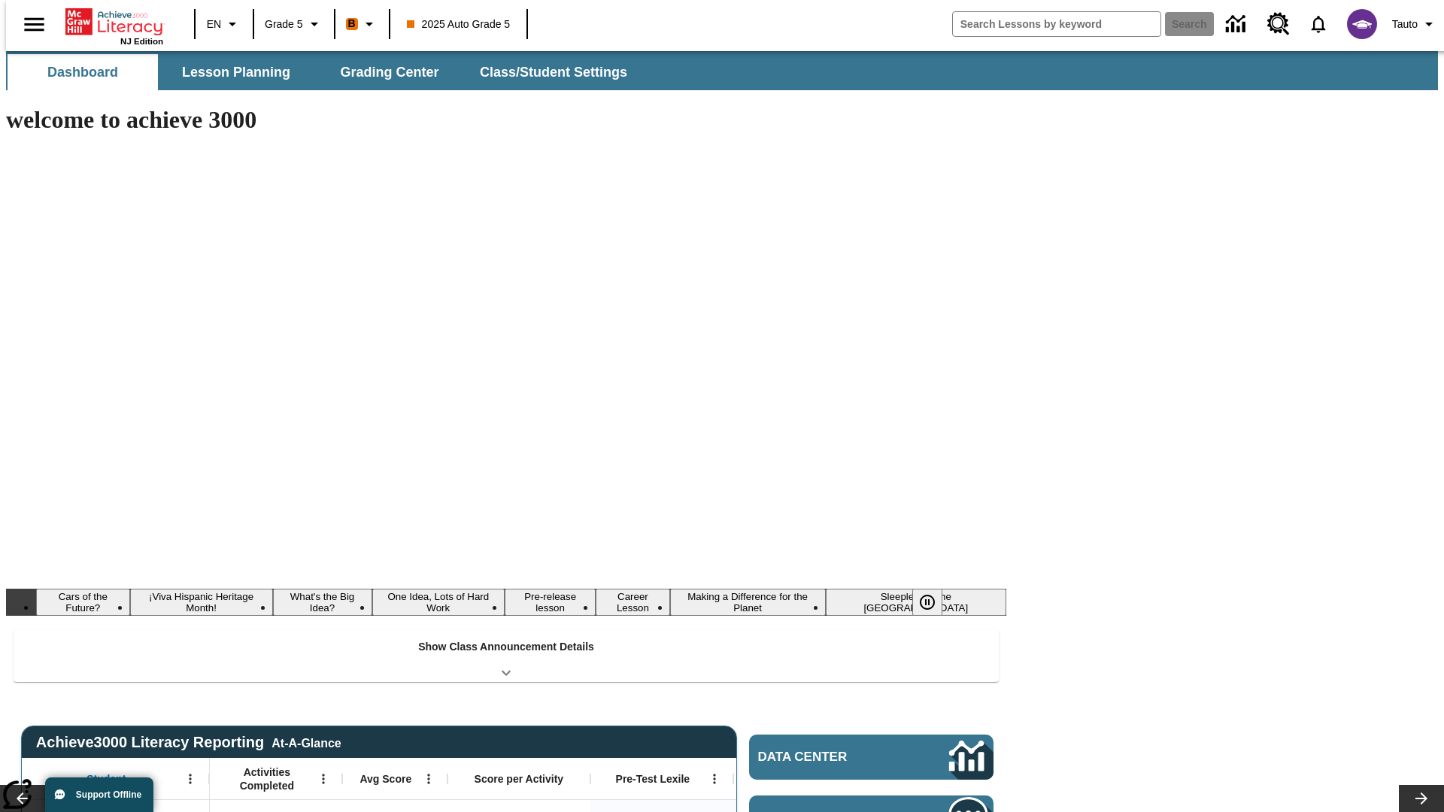  Describe the element at coordinates (550, 602) in the screenshot. I see `button: Slide 5 Pre-release lesson` at that location.